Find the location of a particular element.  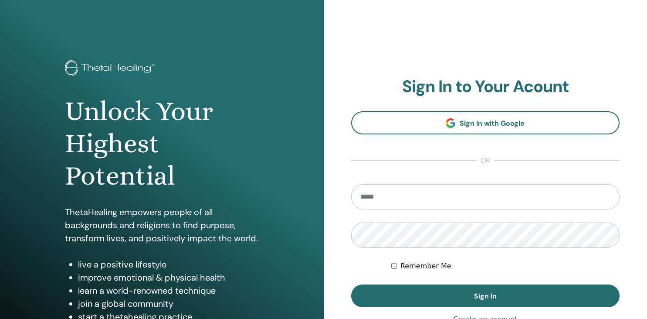

li: join a global community is located at coordinates (168, 303).